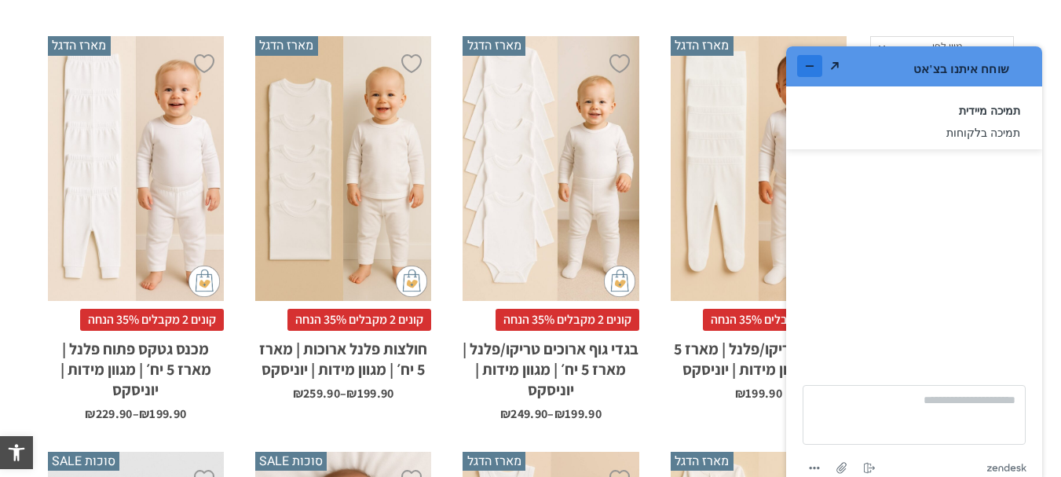  What do you see at coordinates (317, 393) in the screenshot?
I see `bdi: 259.90` at bounding box center [317, 393].